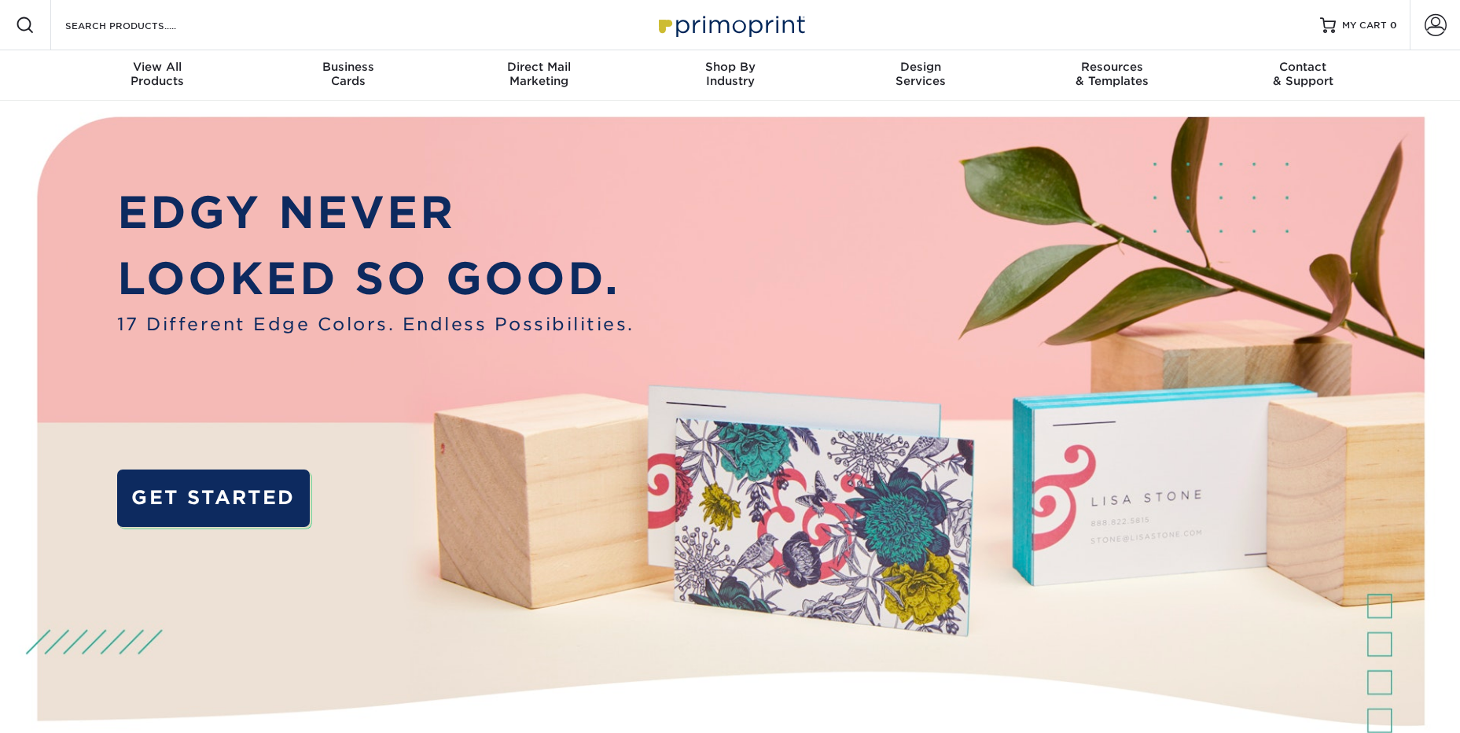 The image size is (1460, 733). I want to click on p: EDGY NEVER, so click(376, 213).